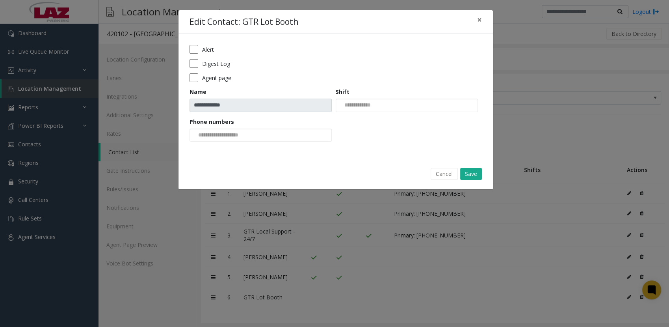 The height and width of the screenshot is (327, 669). Describe the element at coordinates (444, 174) in the screenshot. I see `button: Cancel` at that location.